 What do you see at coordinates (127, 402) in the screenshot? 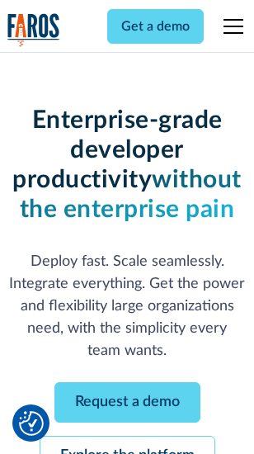
I see `a: Request a demo` at bounding box center [127, 402].